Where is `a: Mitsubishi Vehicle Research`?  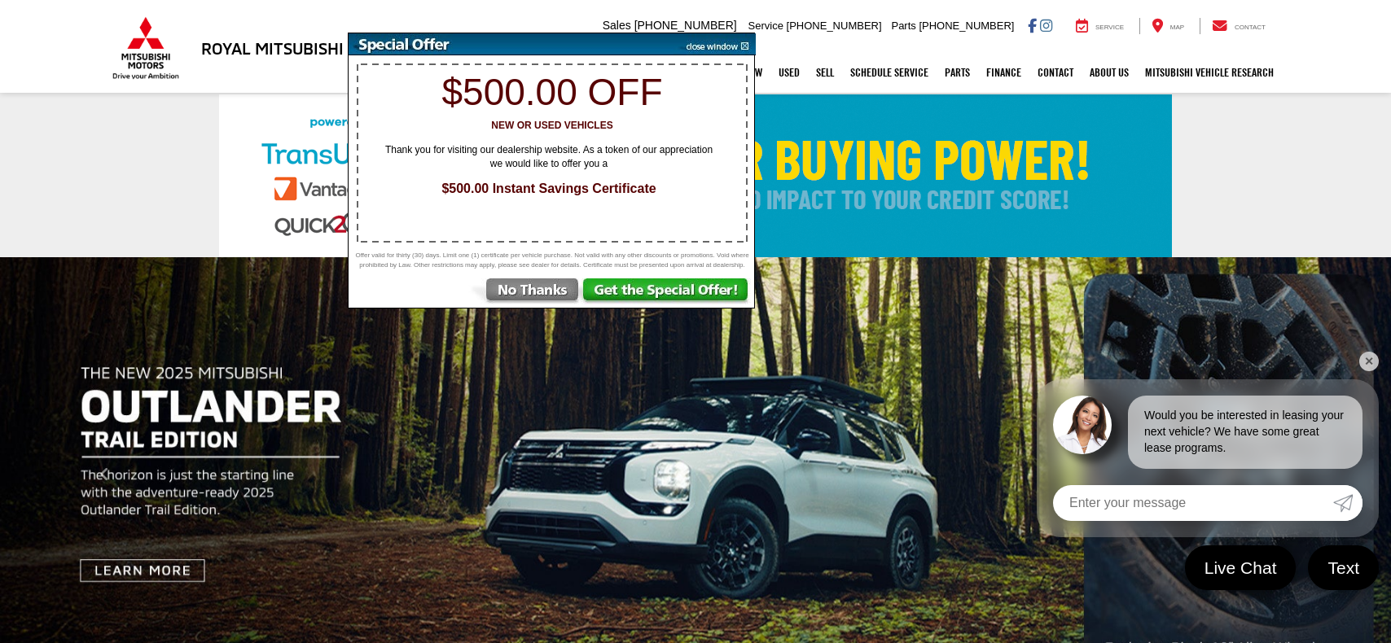
a: Mitsubishi Vehicle Research is located at coordinates (1209, 72).